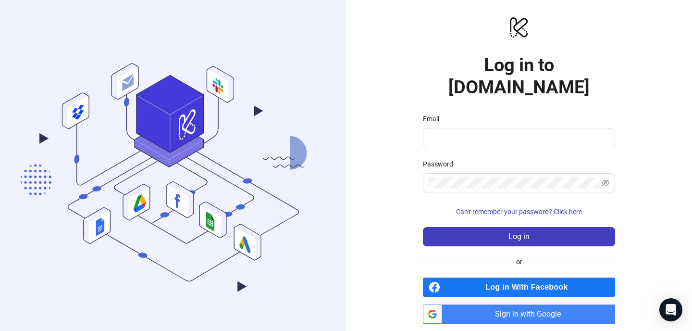 The height and width of the screenshot is (331, 692). I want to click on span: Log in With Facebook, so click(530, 287).